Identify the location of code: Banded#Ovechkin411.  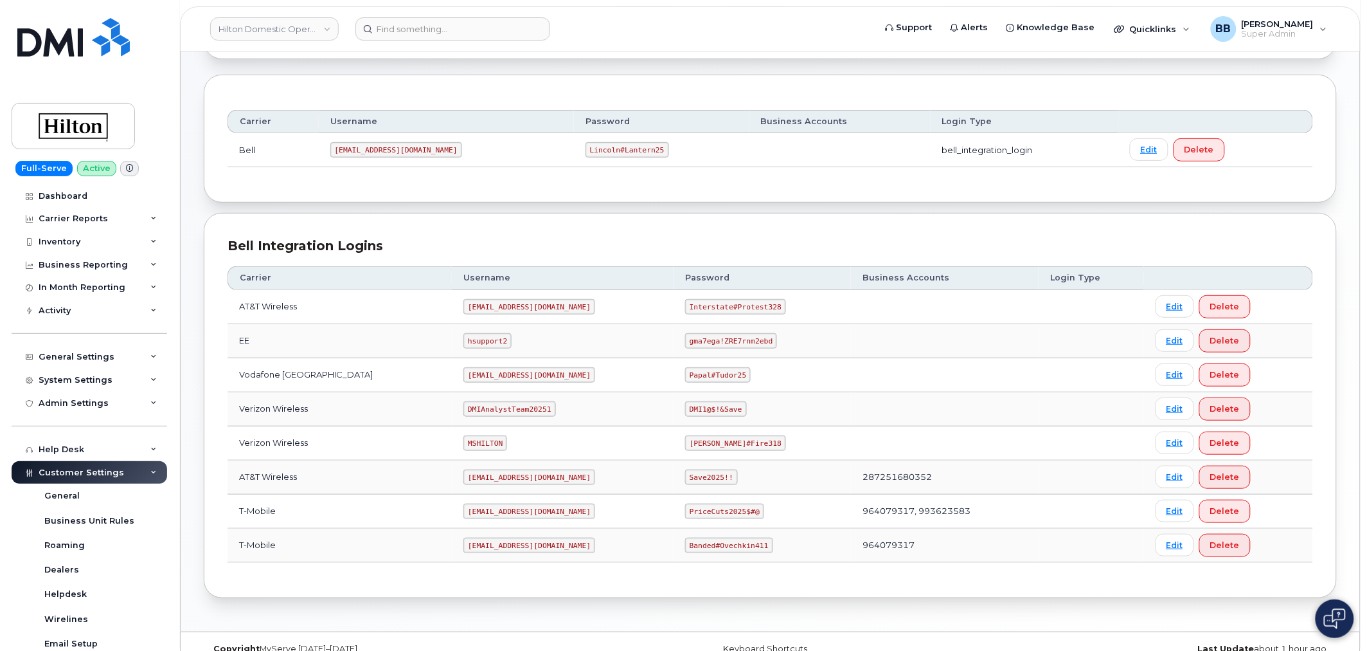
(729, 545).